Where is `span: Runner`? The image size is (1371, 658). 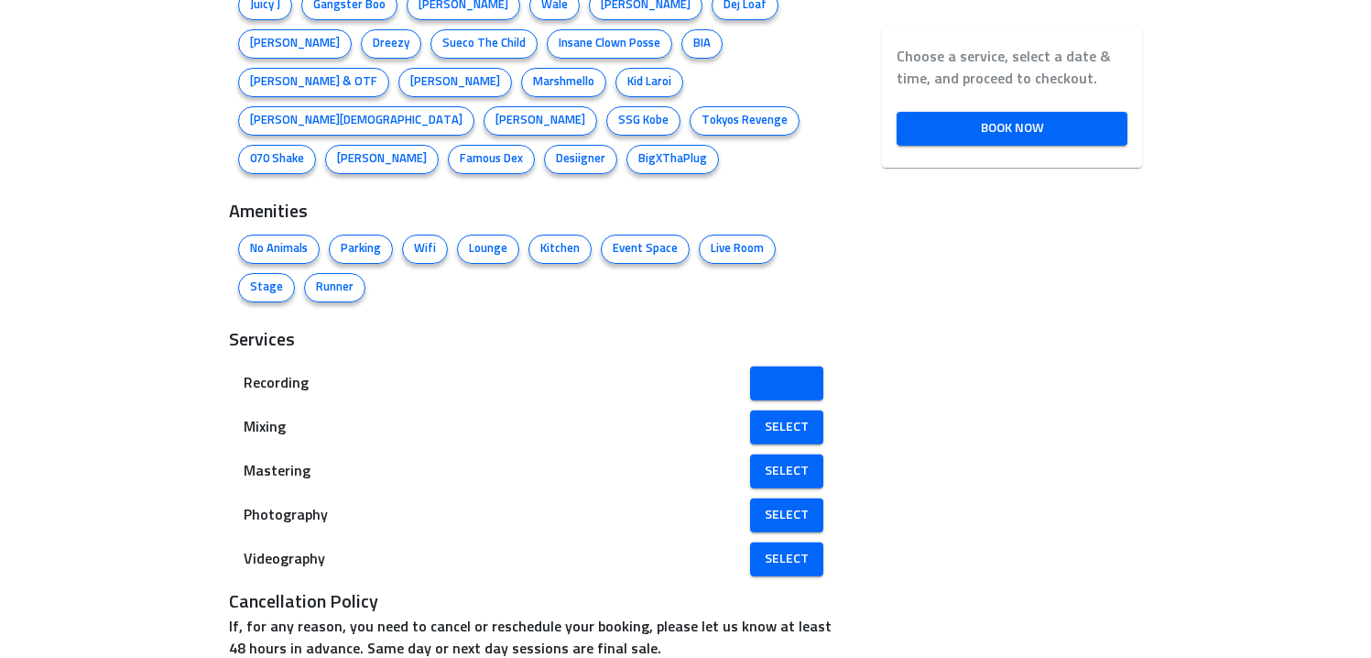 span: Runner is located at coordinates (334, 288).